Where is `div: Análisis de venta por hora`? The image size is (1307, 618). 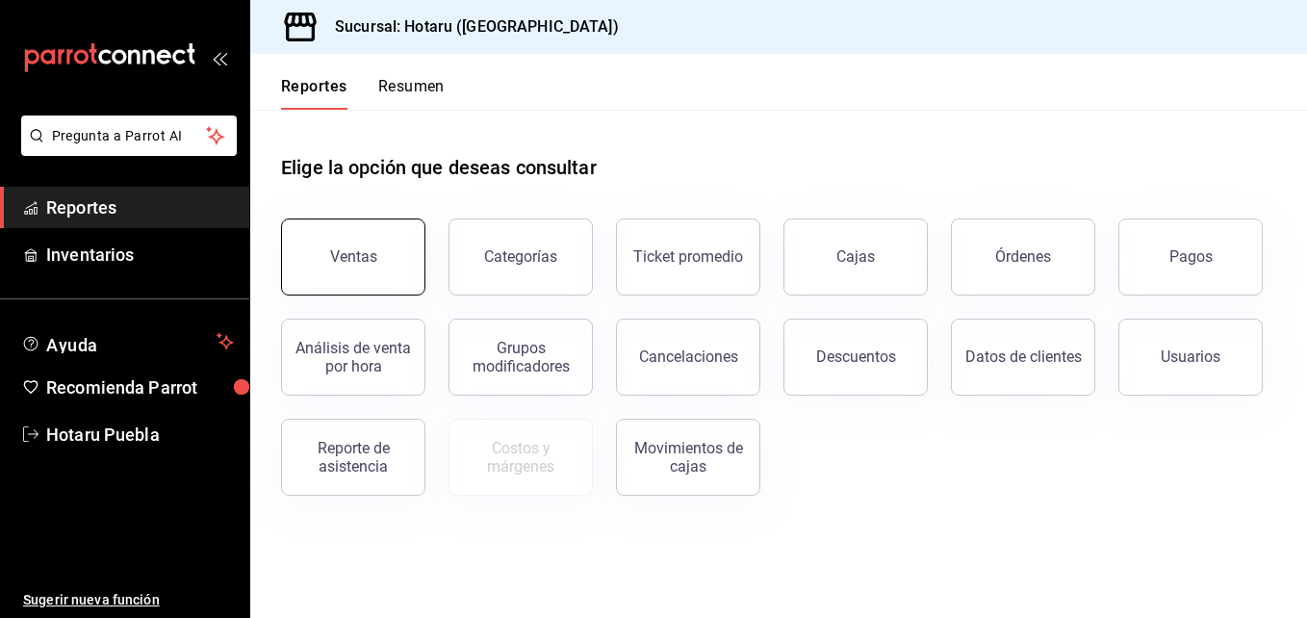
div: Análisis de venta por hora is located at coordinates (353, 357).